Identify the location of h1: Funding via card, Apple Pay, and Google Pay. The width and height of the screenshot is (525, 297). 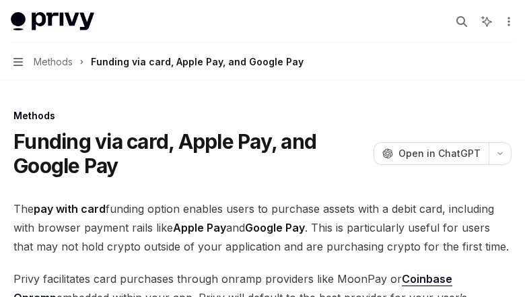
(191, 154).